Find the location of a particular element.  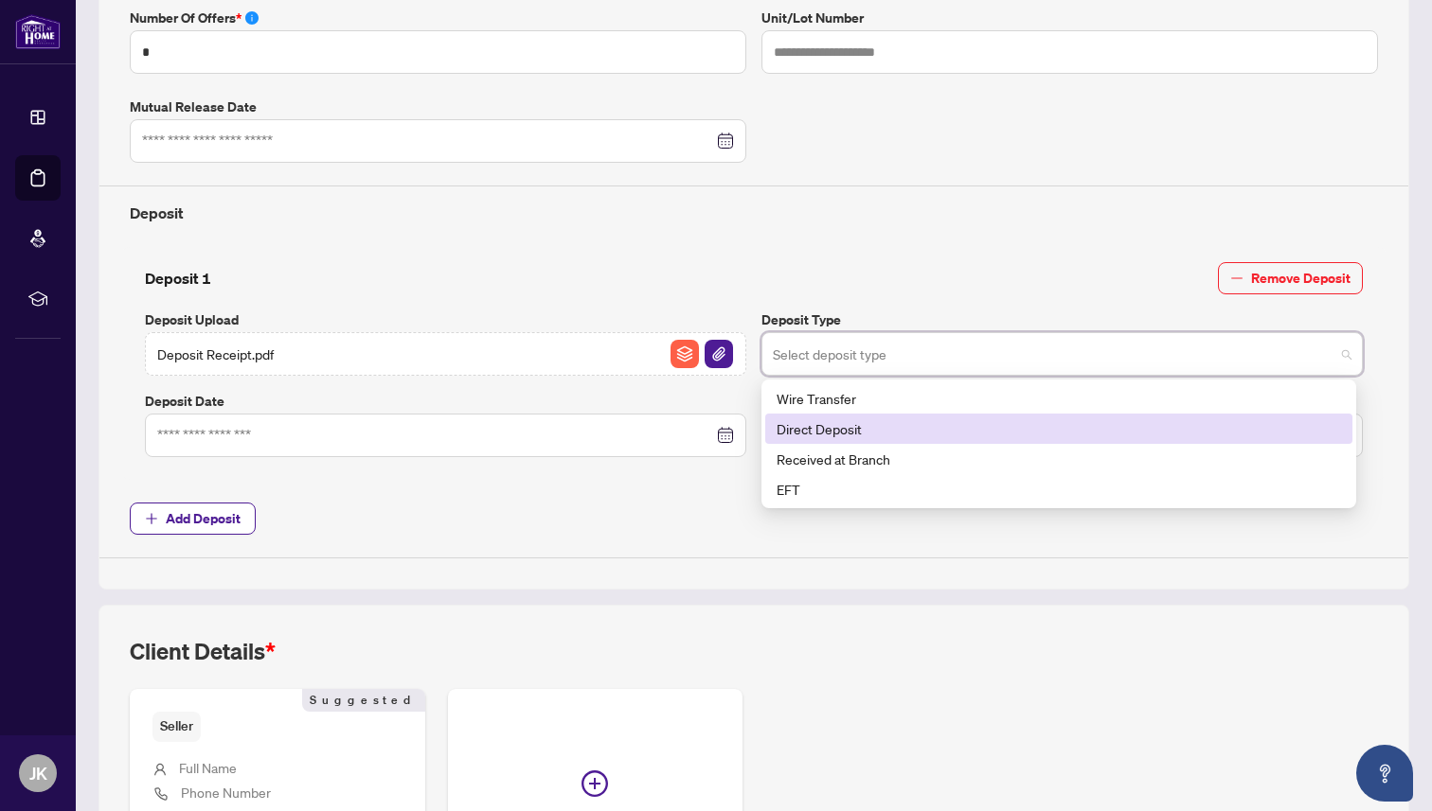

label: Unit/Lot Number is located at coordinates (1069, 18).